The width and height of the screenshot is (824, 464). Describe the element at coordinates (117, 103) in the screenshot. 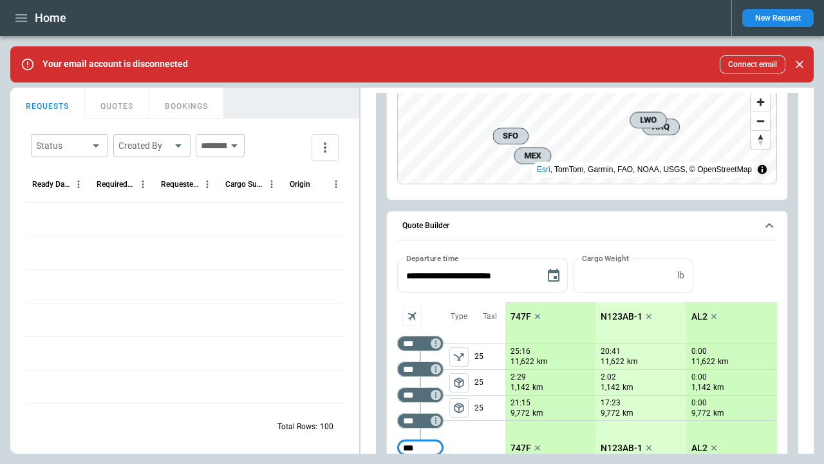

I see `button: QUOTES` at that location.